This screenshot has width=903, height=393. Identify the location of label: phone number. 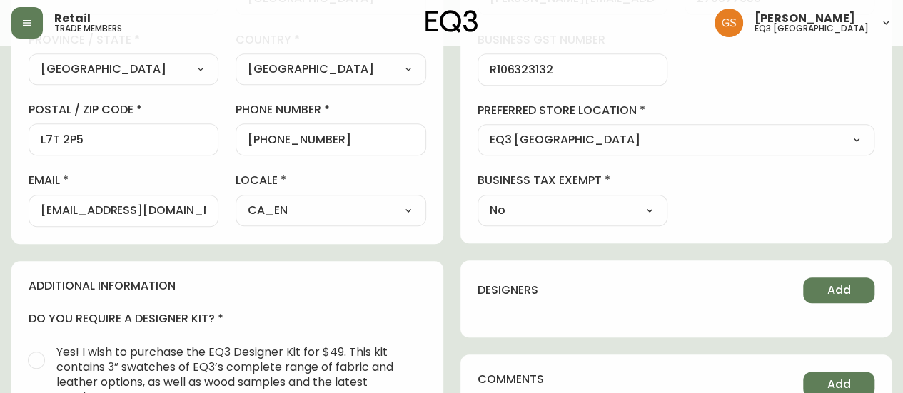
(330, 110).